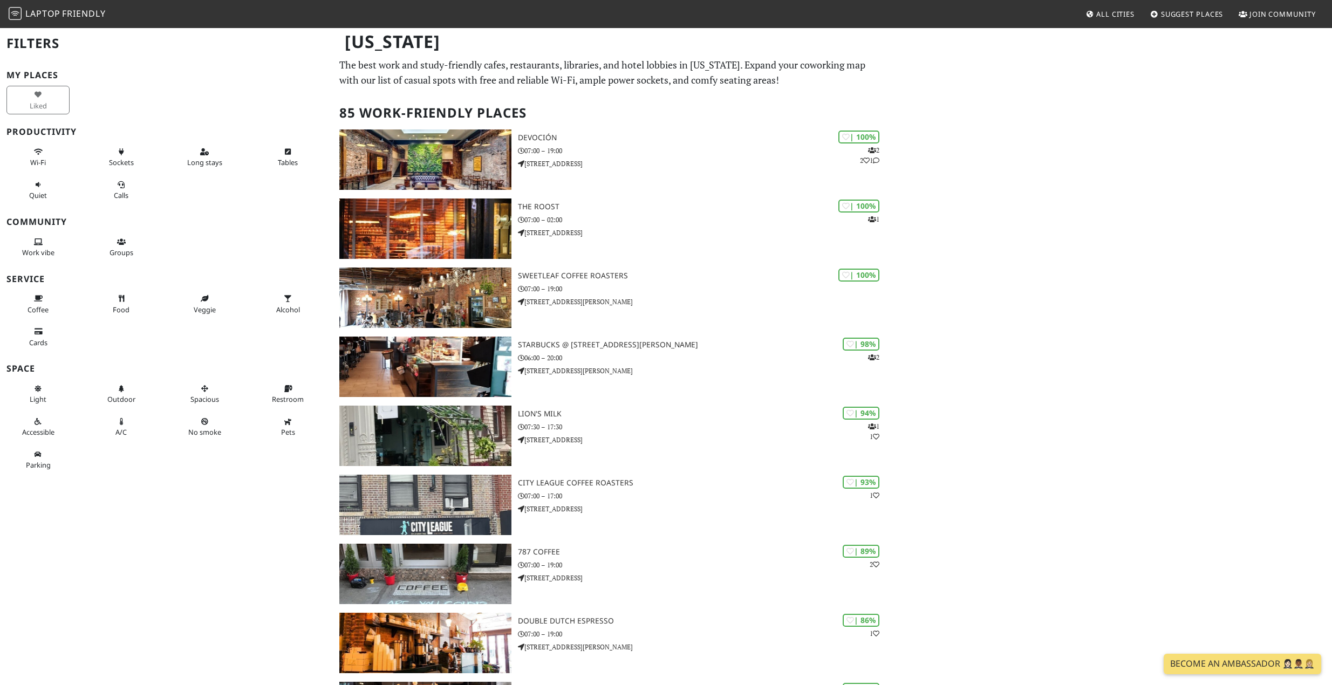 The width and height of the screenshot is (1332, 685). Describe the element at coordinates (425, 160) in the screenshot. I see `img: Devoción` at that location.